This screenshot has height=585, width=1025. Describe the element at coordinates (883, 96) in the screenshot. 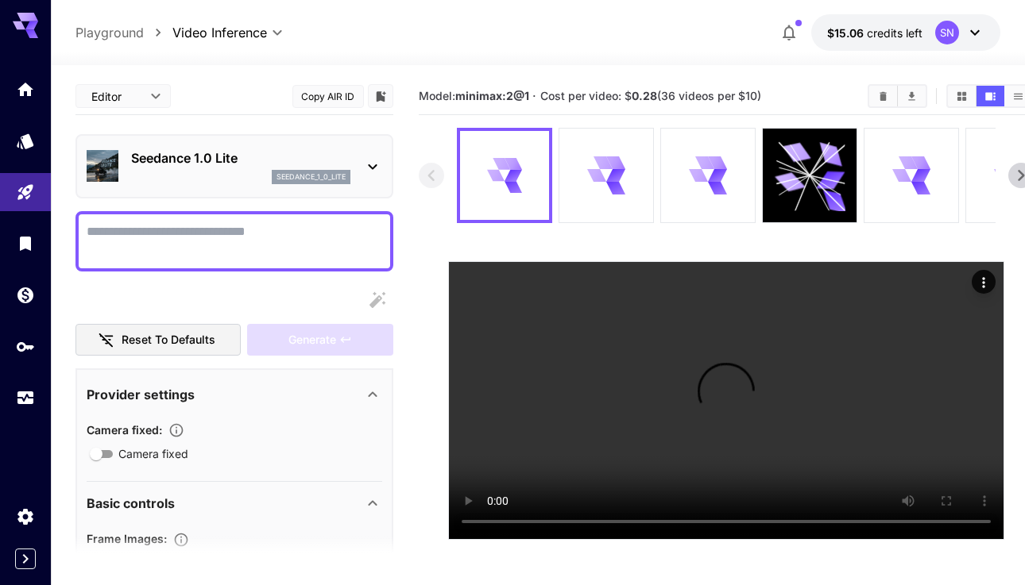

I see `button: Clear videos` at that location.